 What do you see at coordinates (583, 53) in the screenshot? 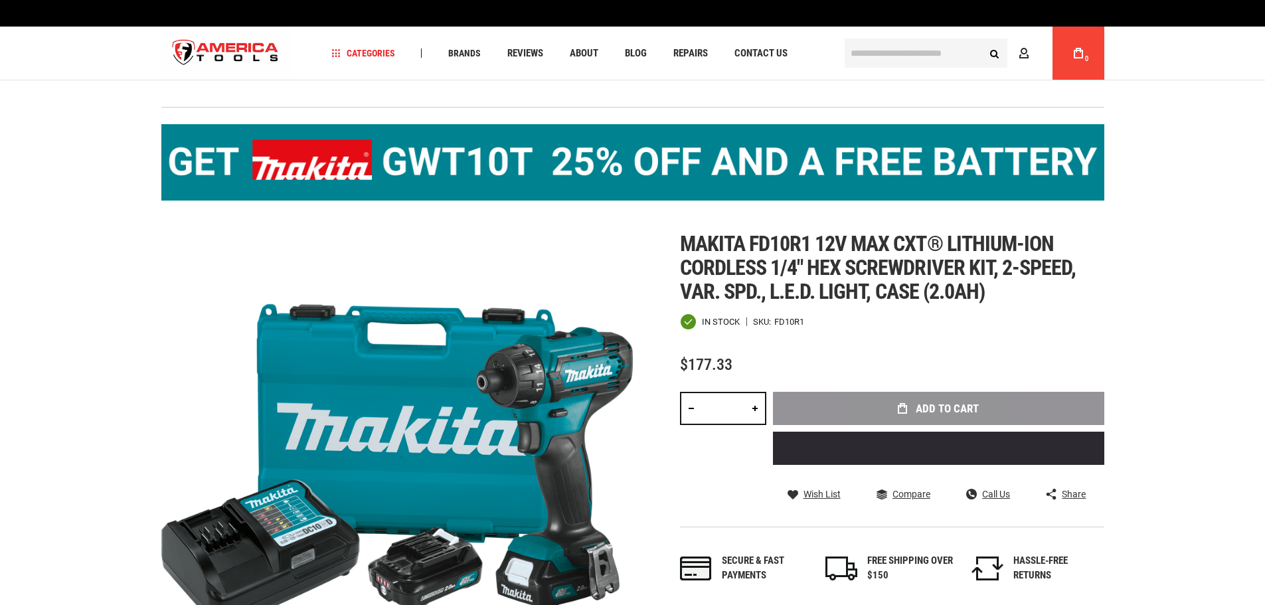
I see `span: About` at bounding box center [583, 53].